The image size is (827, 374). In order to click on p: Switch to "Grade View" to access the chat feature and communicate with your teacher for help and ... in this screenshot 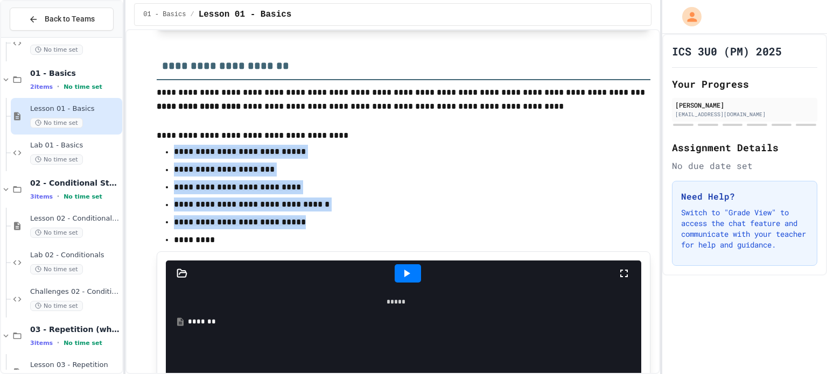, I will do `click(745, 229)`.